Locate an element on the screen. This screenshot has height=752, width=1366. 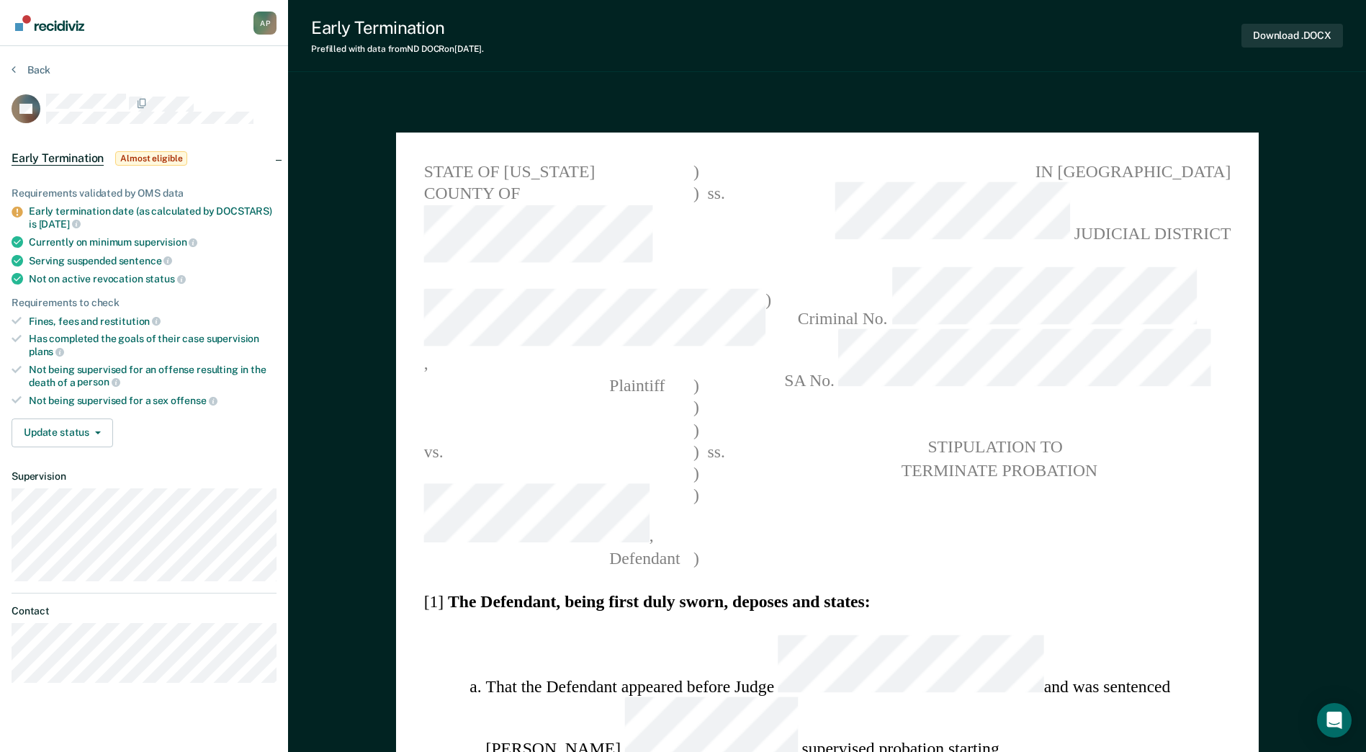
img: Recidiviz is located at coordinates (50, 23).